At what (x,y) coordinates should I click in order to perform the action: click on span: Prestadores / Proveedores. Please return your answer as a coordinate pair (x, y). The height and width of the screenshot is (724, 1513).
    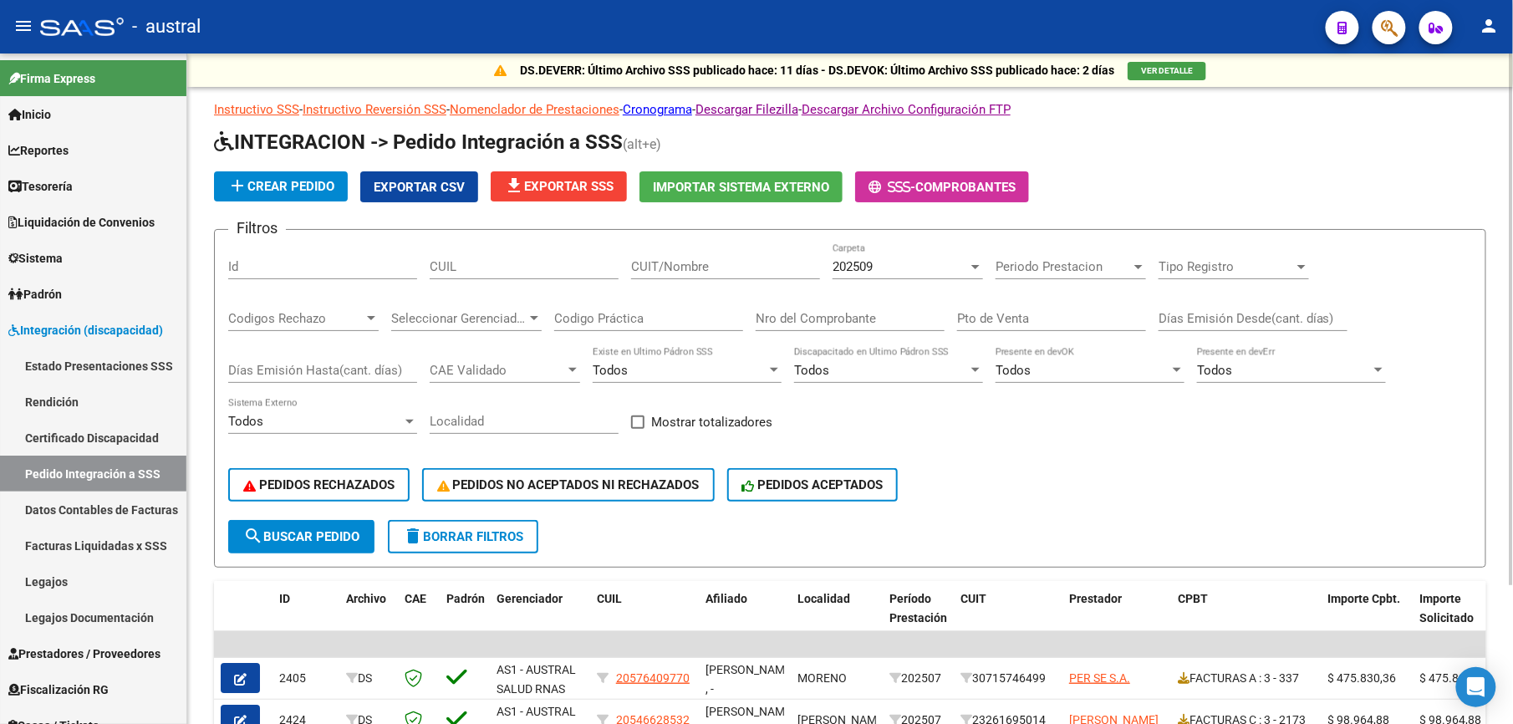
    Looking at the image, I should click on (84, 654).